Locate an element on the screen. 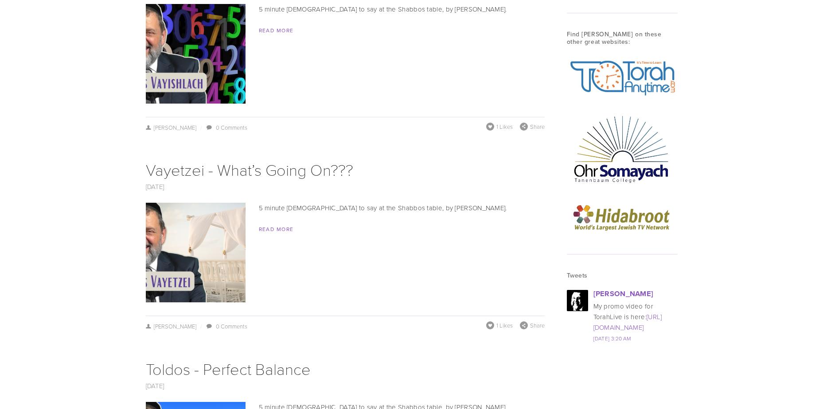  a: logo_en.png is located at coordinates (622, 218).